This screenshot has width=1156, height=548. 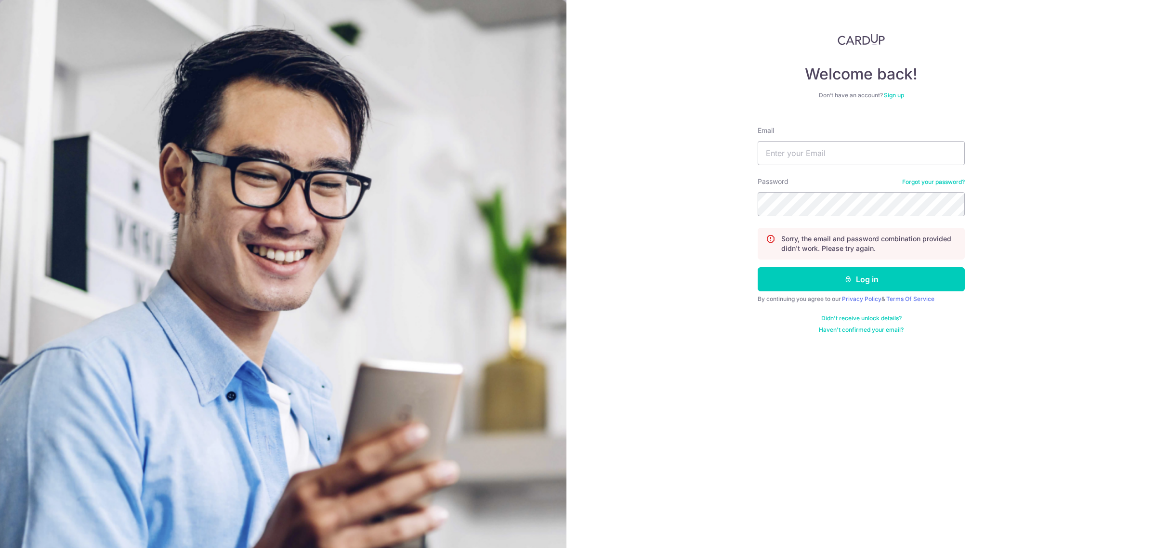 I want to click on a: Forgot your password?, so click(x=933, y=182).